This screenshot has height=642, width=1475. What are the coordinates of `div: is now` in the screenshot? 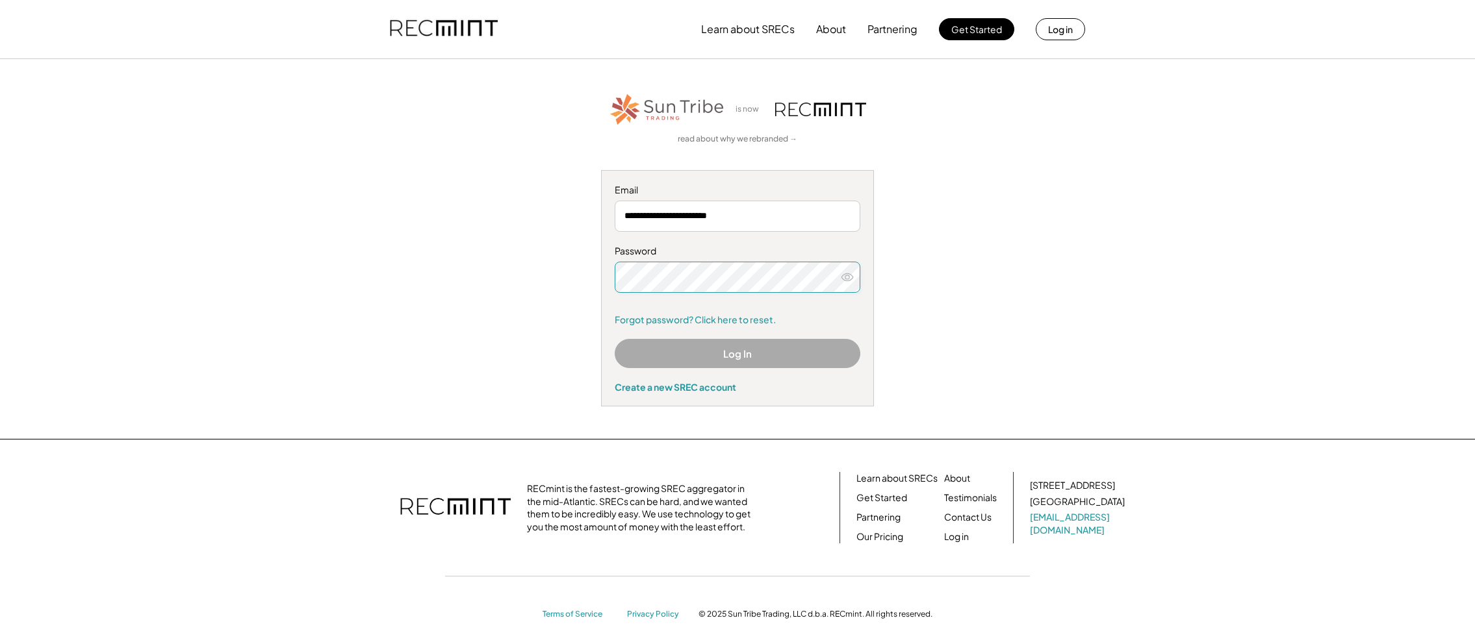 It's located at (750, 109).